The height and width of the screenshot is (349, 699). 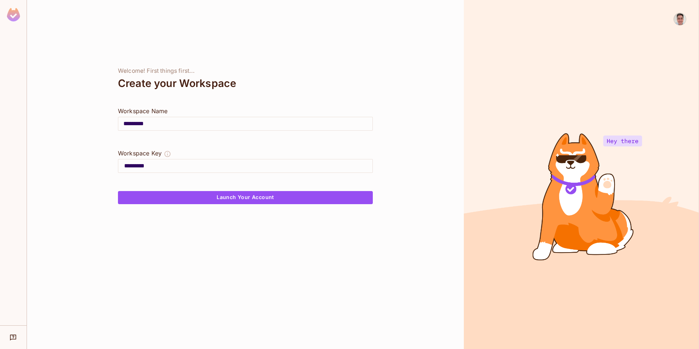 What do you see at coordinates (167, 154) in the screenshot?
I see `button: The Workspace Key is unique, and serves as the identifier of your workspace.` at bounding box center [167, 154].